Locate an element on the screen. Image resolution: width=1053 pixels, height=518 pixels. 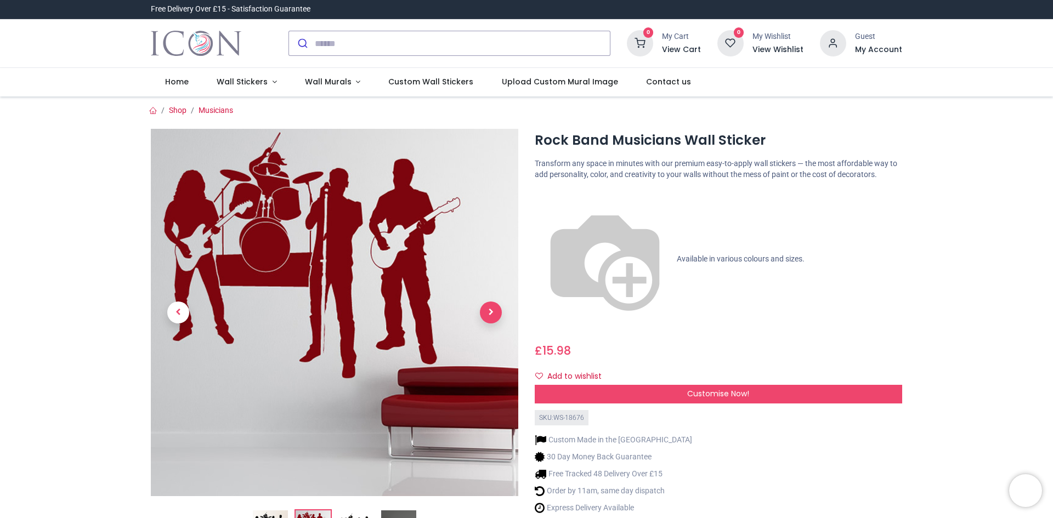
li: Express Delivery Available is located at coordinates (613, 508).